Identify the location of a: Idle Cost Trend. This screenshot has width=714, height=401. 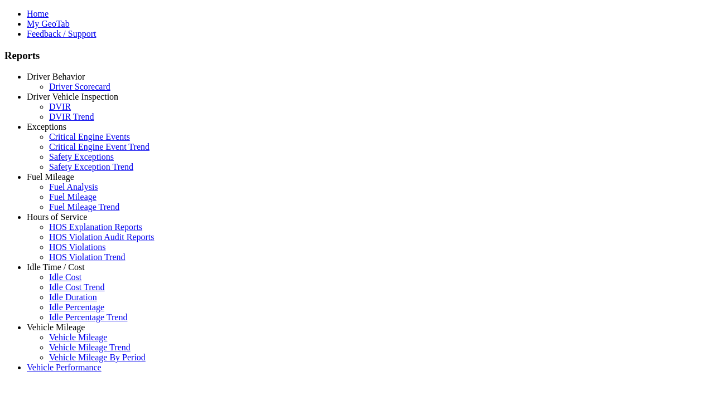
(77, 287).